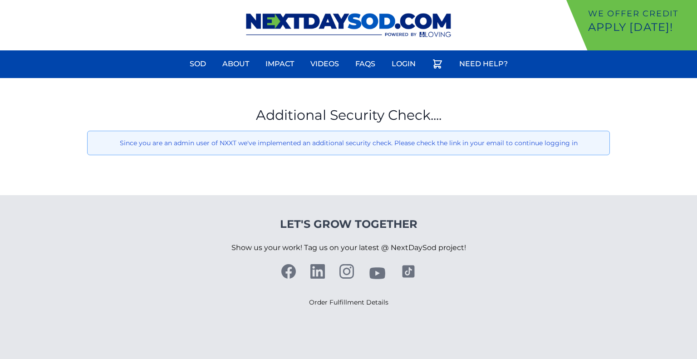 The image size is (697, 359). Describe the element at coordinates (365, 64) in the screenshot. I see `a: FAQs` at that location.